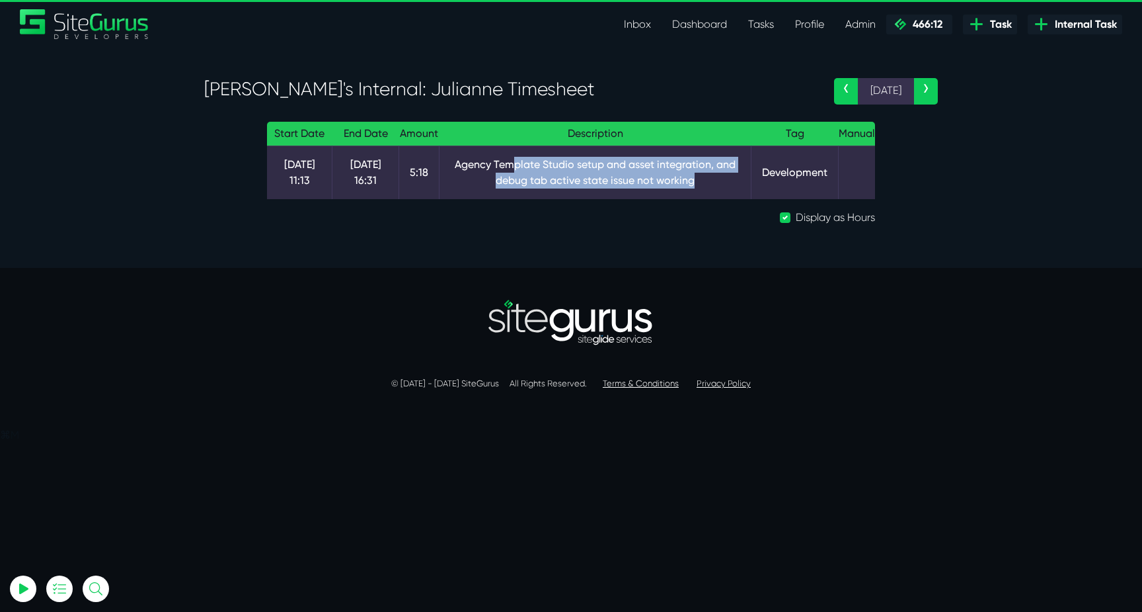 This screenshot has width=1142, height=612. What do you see at coordinates (641, 383) in the screenshot?
I see `a: Terms & Conditions` at bounding box center [641, 383].